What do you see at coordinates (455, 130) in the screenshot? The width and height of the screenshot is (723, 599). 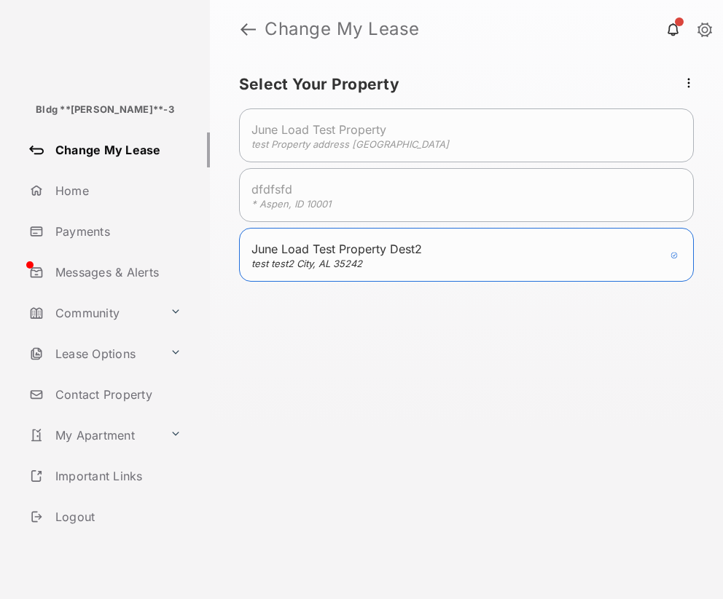 I see `span: June Load Test Property` at bounding box center [455, 130].